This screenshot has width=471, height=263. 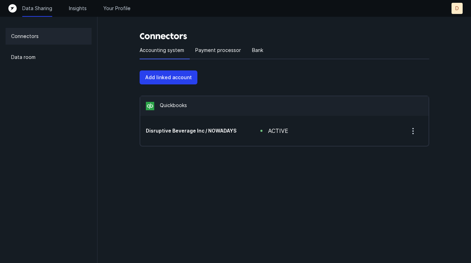 What do you see at coordinates (117, 8) in the screenshot?
I see `p: Your Profile` at bounding box center [117, 8].